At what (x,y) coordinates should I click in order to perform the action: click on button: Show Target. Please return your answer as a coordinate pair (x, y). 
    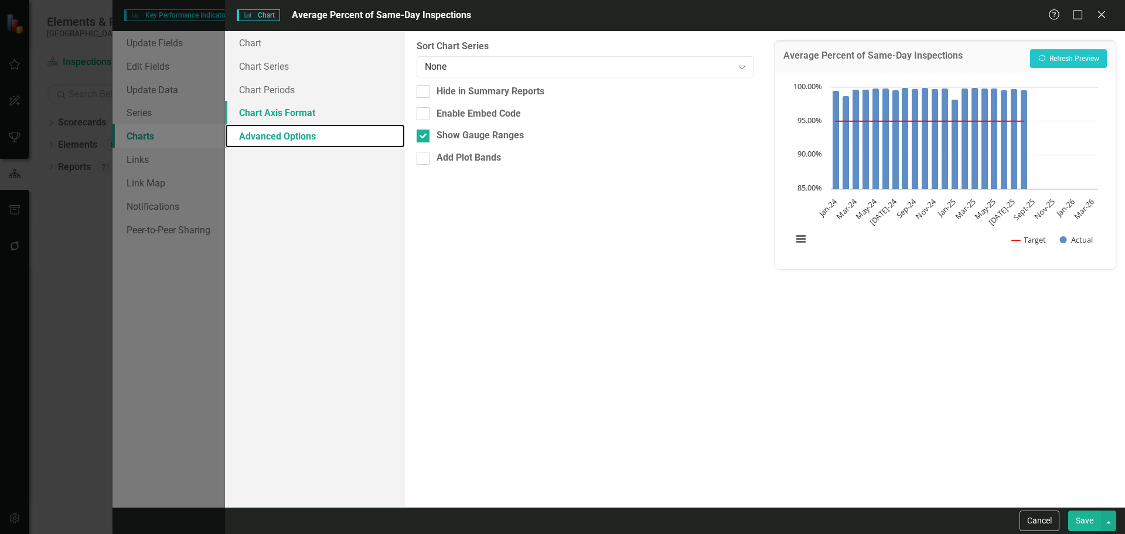
    Looking at the image, I should click on (1029, 240).